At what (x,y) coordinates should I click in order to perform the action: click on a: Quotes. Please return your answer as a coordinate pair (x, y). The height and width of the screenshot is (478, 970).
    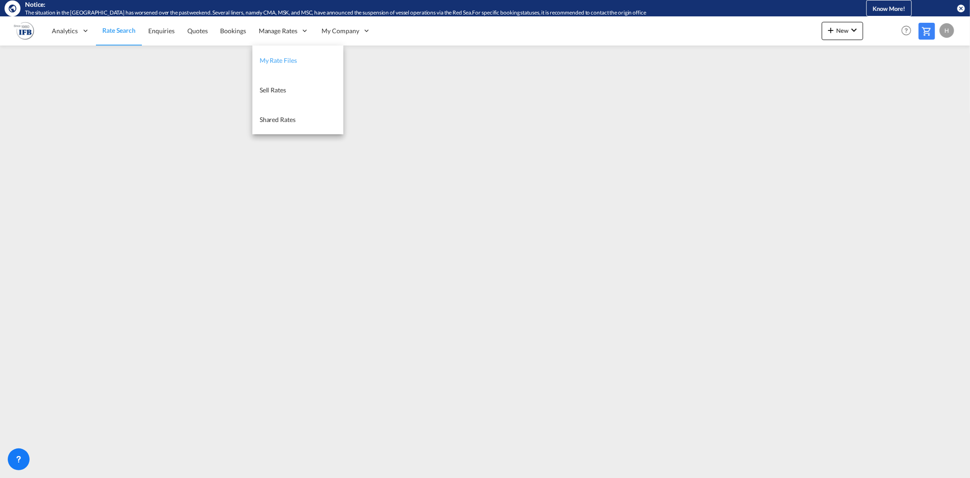
    Looking at the image, I should click on (197, 30).